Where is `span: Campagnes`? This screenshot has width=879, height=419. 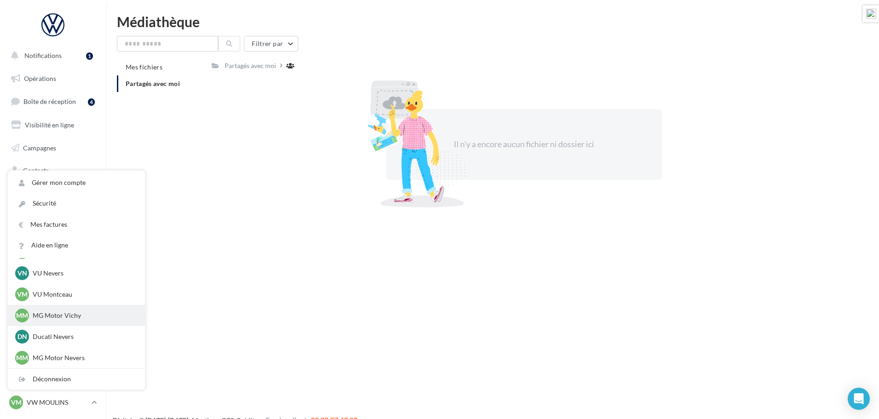
span: Campagnes is located at coordinates (40, 147).